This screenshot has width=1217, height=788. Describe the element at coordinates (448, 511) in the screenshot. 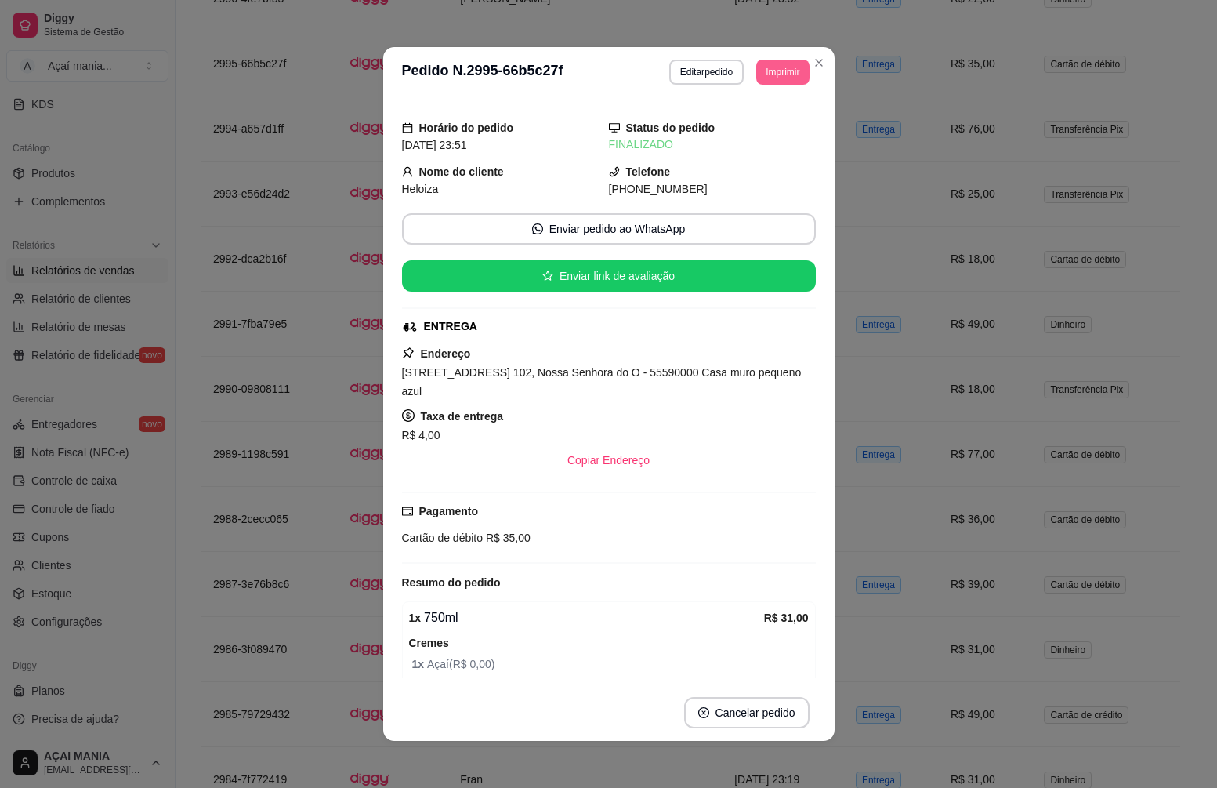

I see `strong: Pagamento` at that location.